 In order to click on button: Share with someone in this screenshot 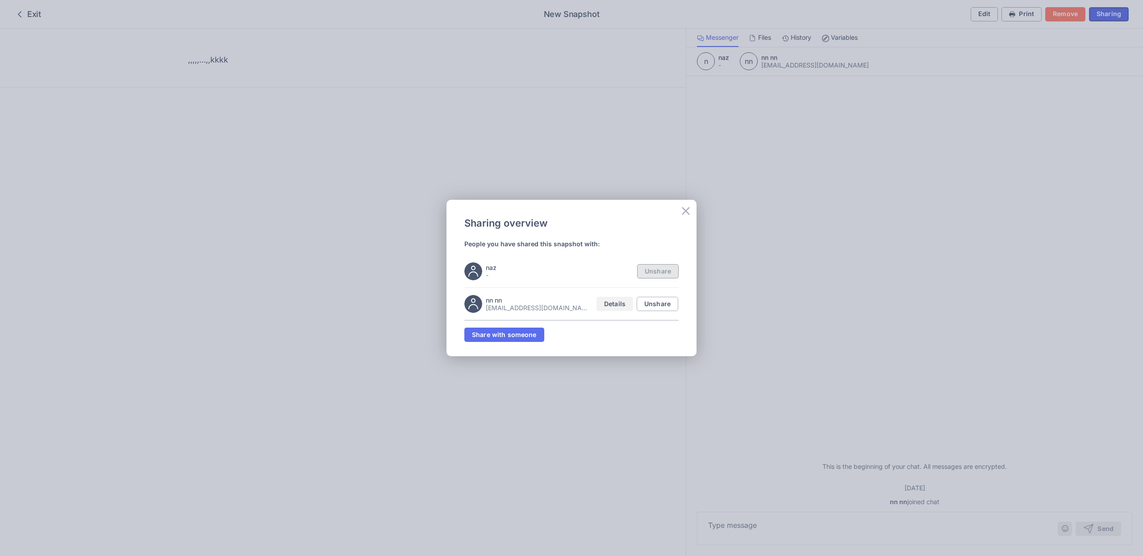, I will do `click(504, 335)`.